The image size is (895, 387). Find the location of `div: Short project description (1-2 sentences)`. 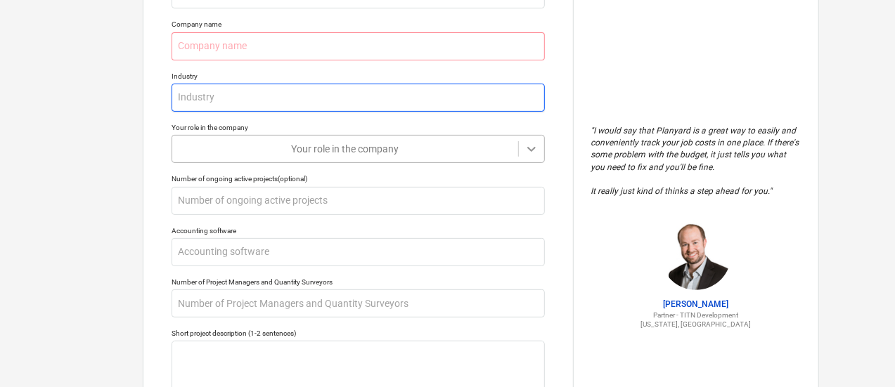

div: Short project description (1-2 sentences) is located at coordinates (358, 333).